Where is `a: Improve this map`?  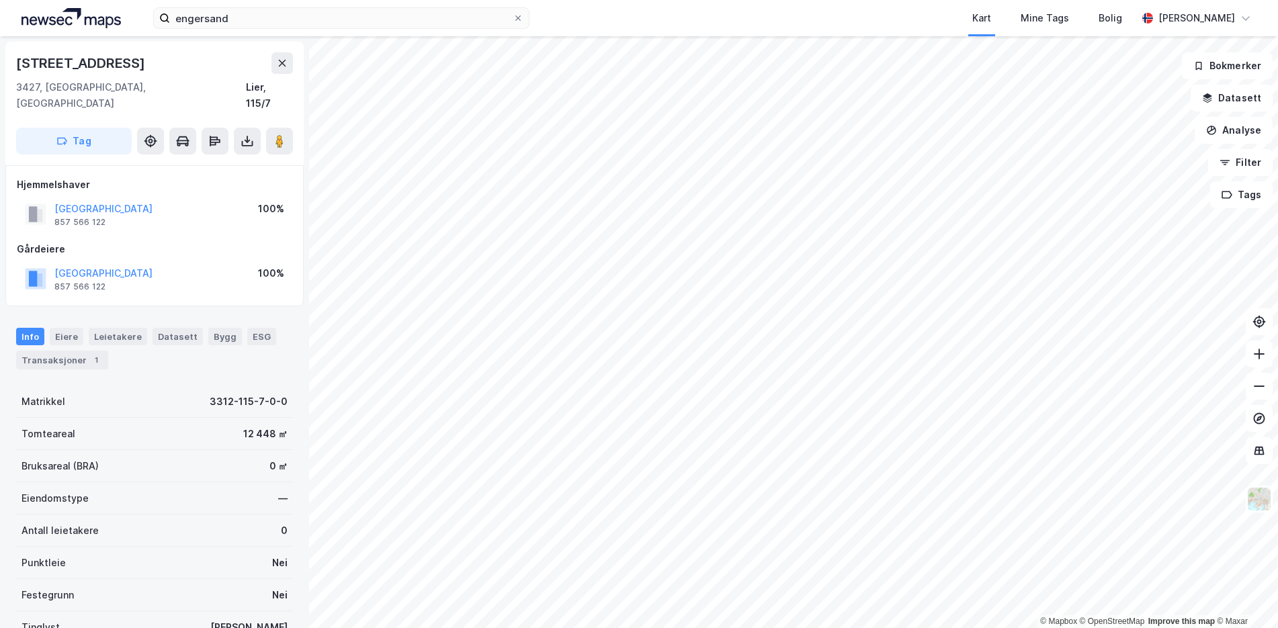
a: Improve this map is located at coordinates (1182, 622).